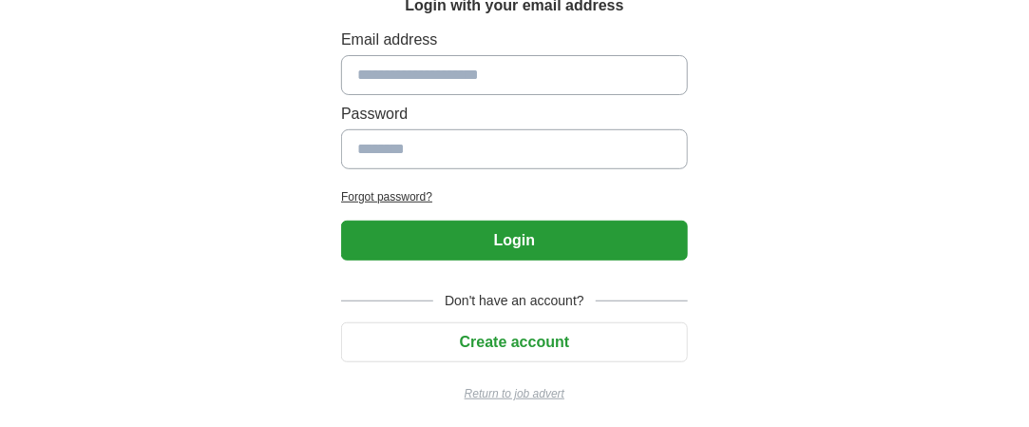 This screenshot has height=427, width=1029. What do you see at coordinates (514, 197) in the screenshot?
I see `a: Forgot password?` at bounding box center [514, 197].